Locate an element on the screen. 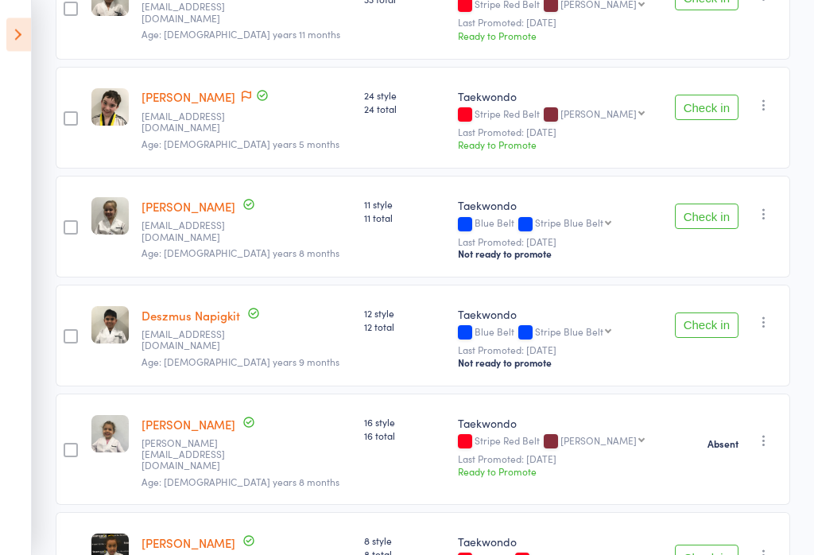  strong: Absent is located at coordinates (723, 444).